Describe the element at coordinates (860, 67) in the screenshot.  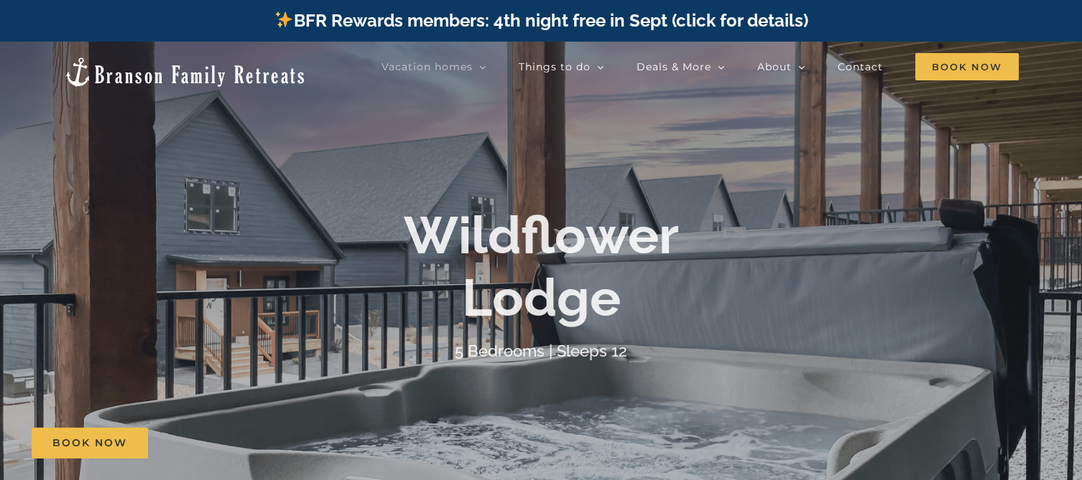
I see `span: Contact` at that location.